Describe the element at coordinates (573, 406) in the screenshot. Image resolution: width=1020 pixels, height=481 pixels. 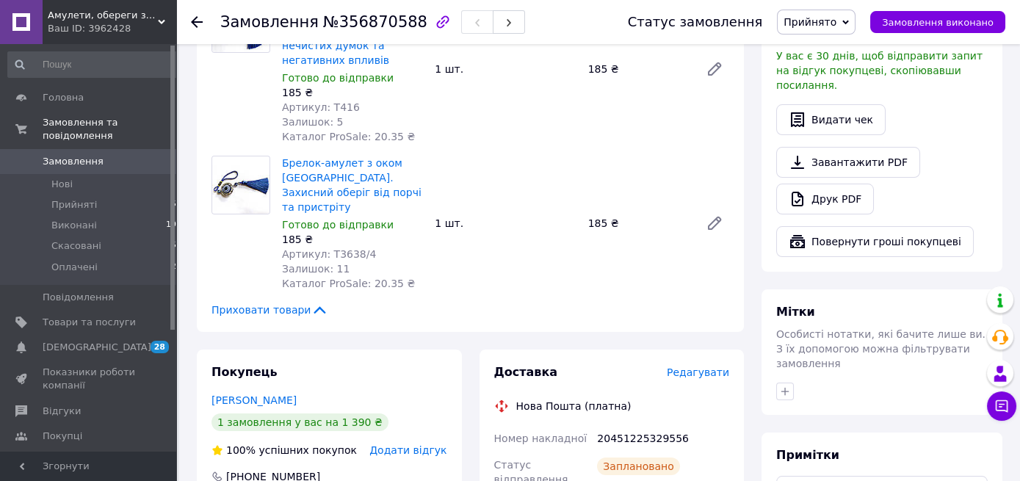
I see `div: Нова Пошта (платна)` at that location.